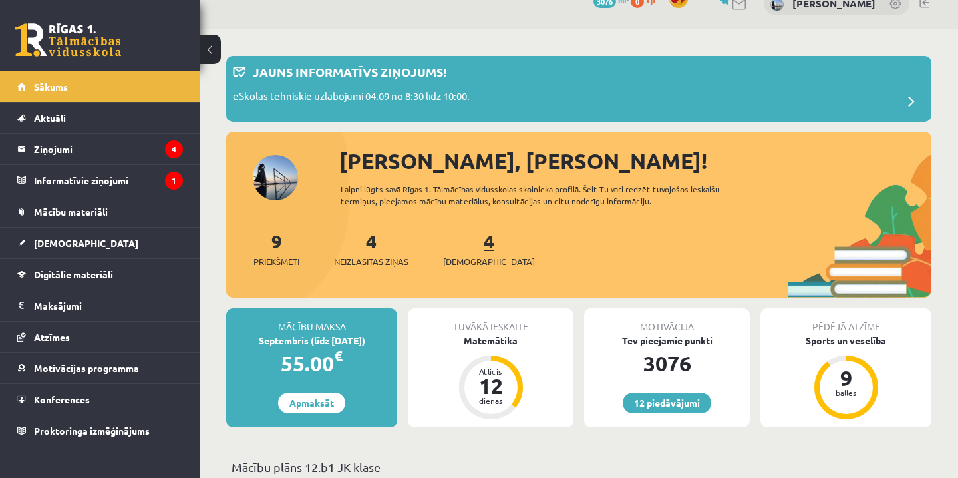 This screenshot has height=478, width=958. Describe the element at coordinates (174, 149) in the screenshot. I see `i: 4` at that location.